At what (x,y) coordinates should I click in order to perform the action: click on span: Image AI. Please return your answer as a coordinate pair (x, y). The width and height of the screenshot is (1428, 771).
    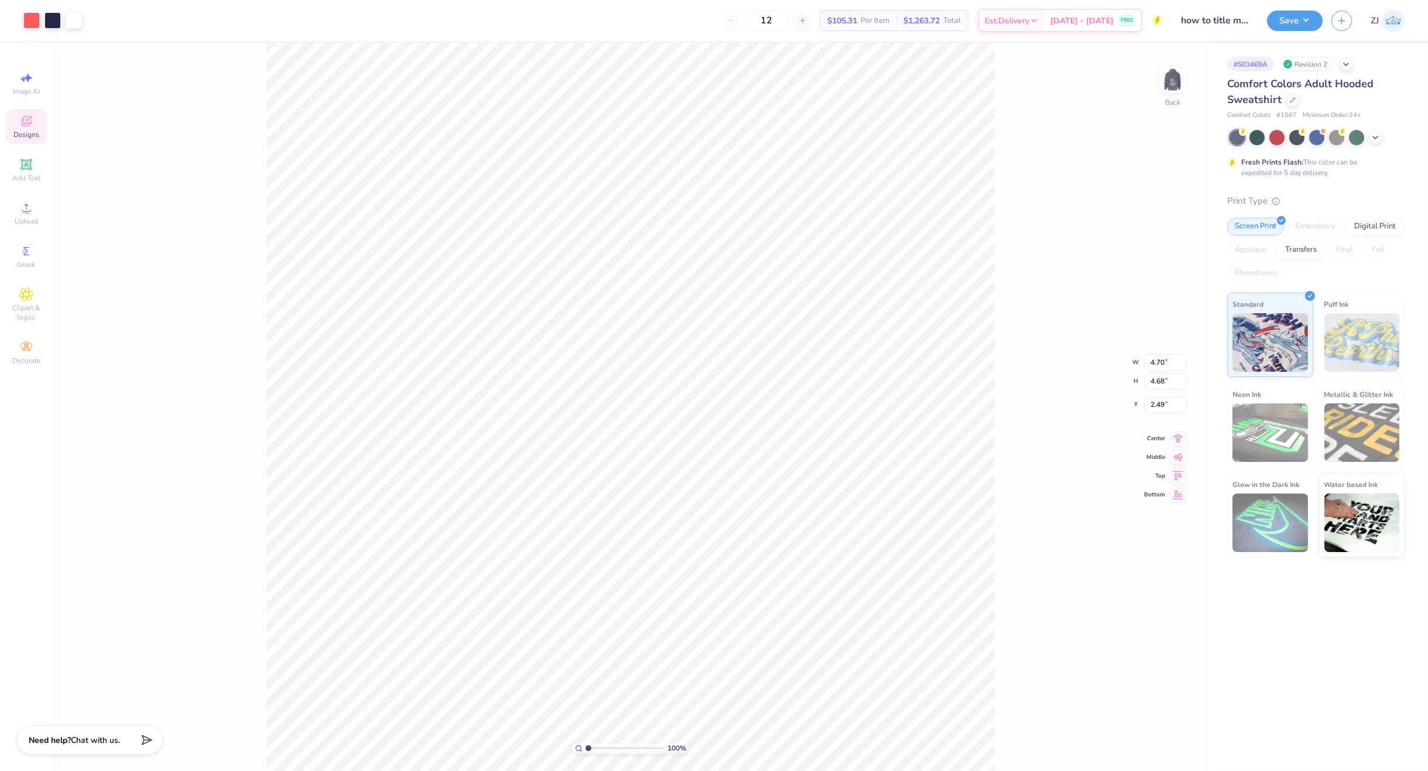
    Looking at the image, I should click on (26, 91).